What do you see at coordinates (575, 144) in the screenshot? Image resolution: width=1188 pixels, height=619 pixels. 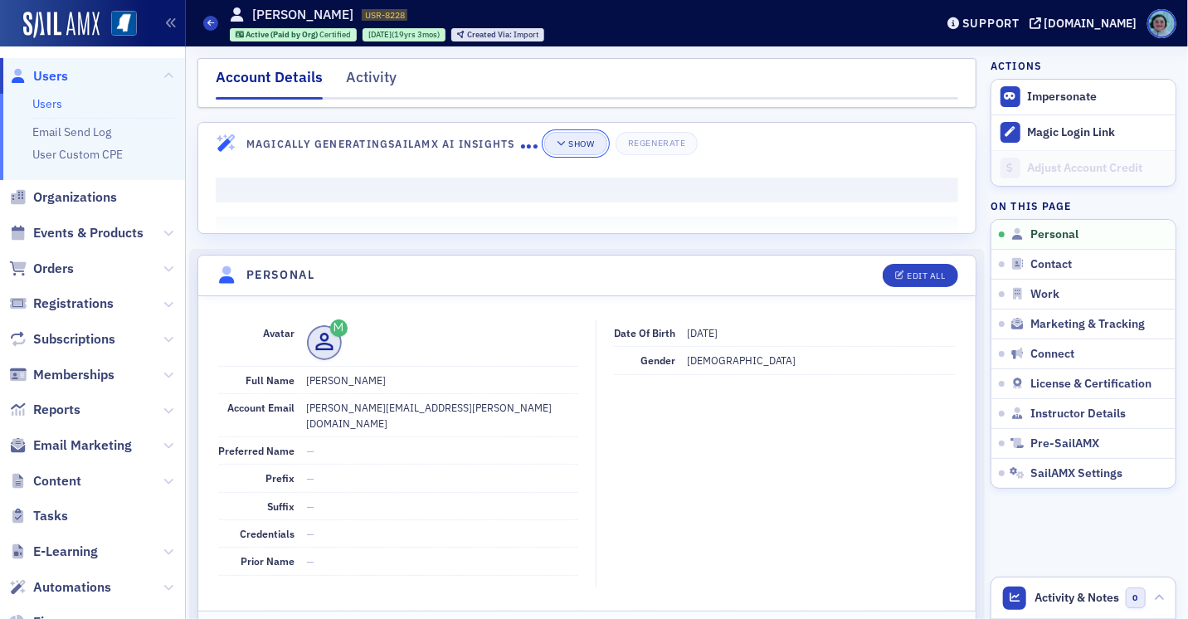 I see `button: Show` at bounding box center [575, 144].